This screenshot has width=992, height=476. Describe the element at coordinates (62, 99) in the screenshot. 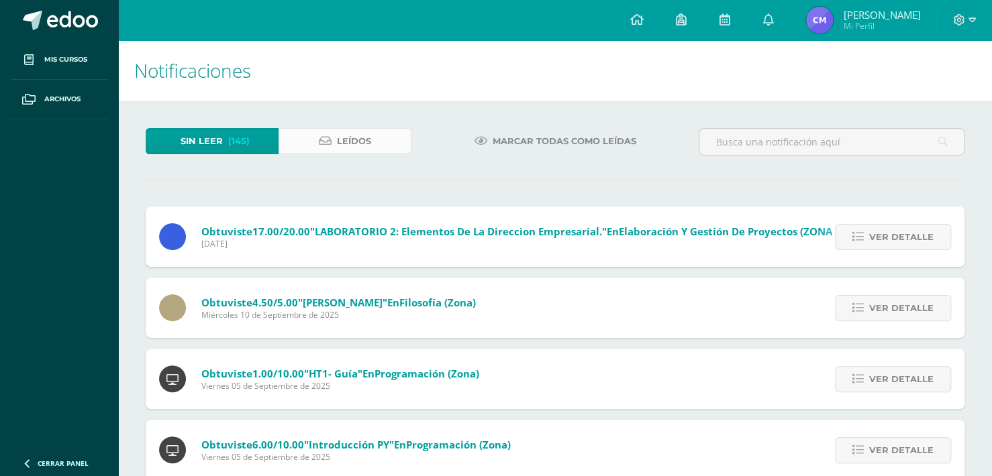

I see `span: Archivos` at that location.